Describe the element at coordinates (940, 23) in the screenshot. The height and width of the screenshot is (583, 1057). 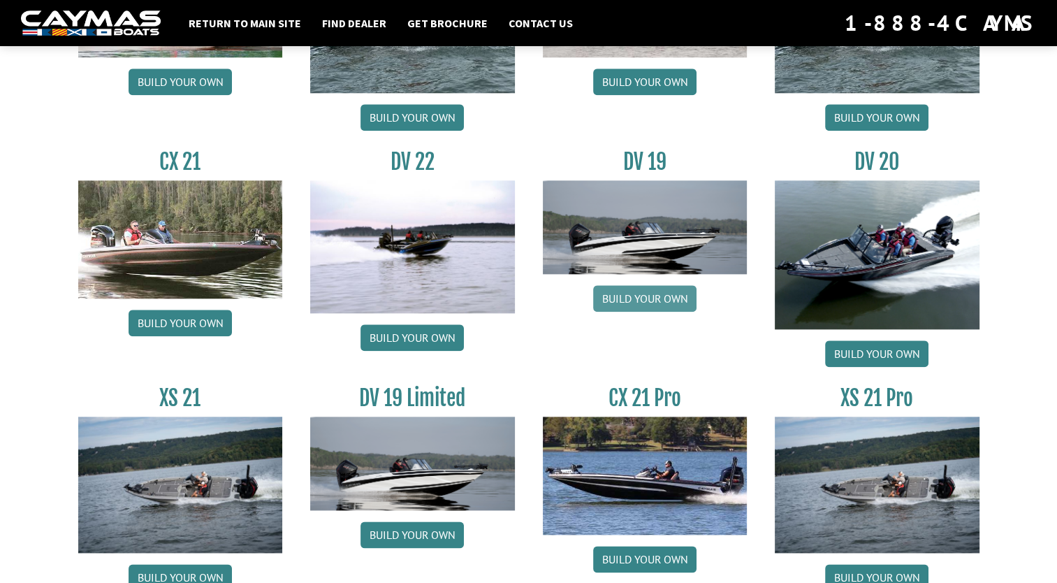
I see `div: 1-888-4CAYMAS` at that location.